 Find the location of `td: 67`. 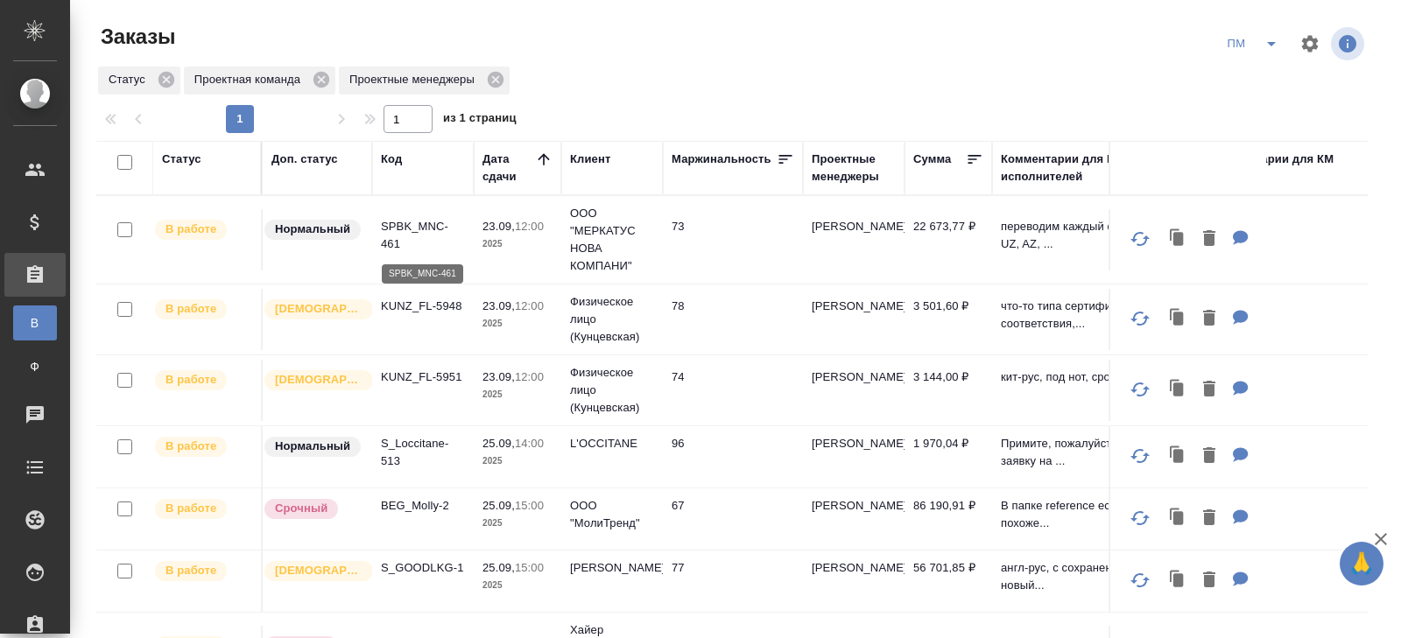

td: 67 is located at coordinates (733, 519).